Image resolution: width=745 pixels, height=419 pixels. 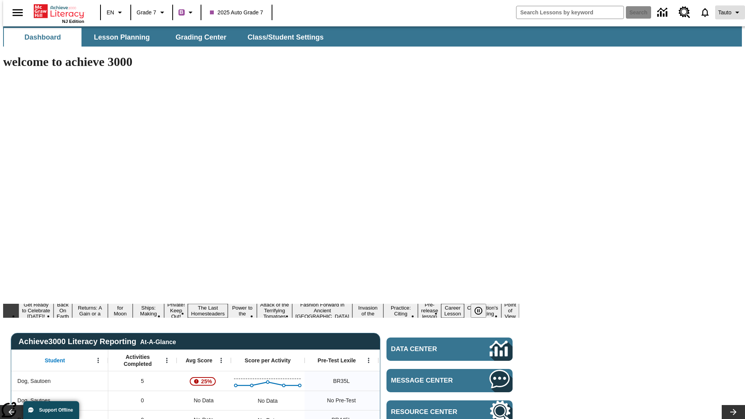 I want to click on button: Lesson Planning, so click(x=122, y=37).